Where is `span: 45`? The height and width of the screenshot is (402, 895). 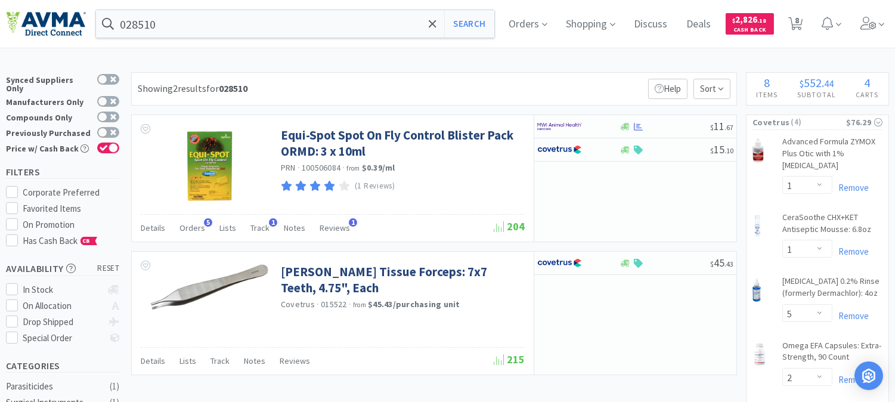
span: 45 is located at coordinates (721, 262).